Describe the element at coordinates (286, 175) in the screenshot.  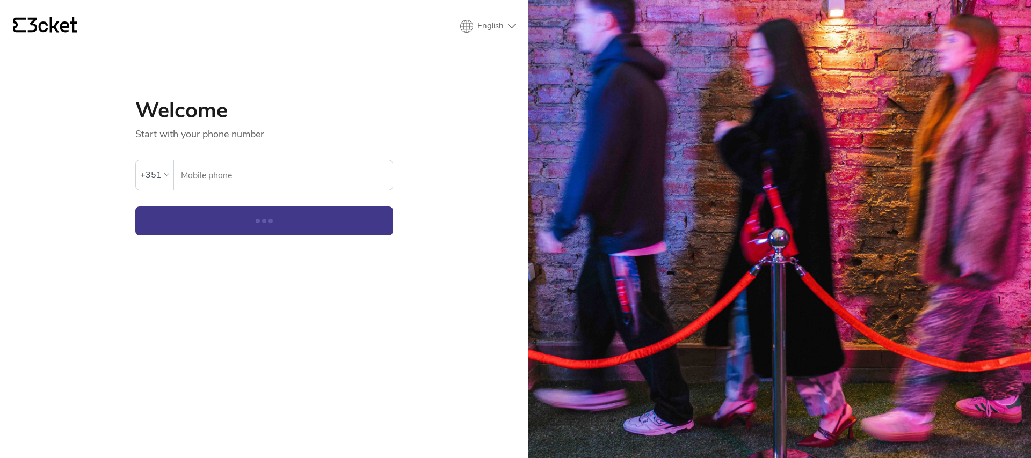
I see `input: Mobile phone` at that location.